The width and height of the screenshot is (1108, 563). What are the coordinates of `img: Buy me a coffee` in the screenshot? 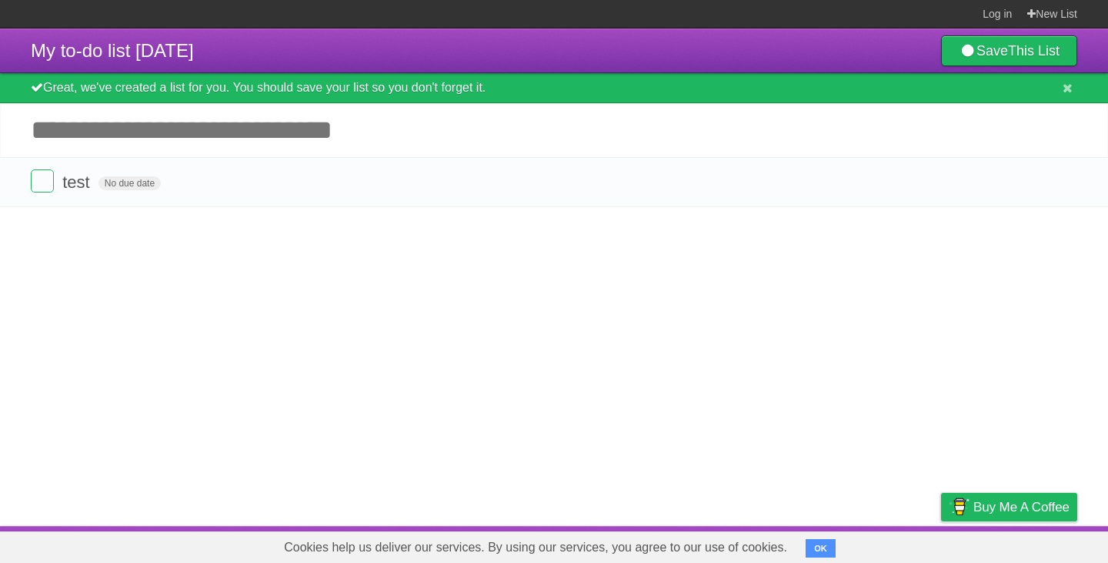 It's located at (959, 506).